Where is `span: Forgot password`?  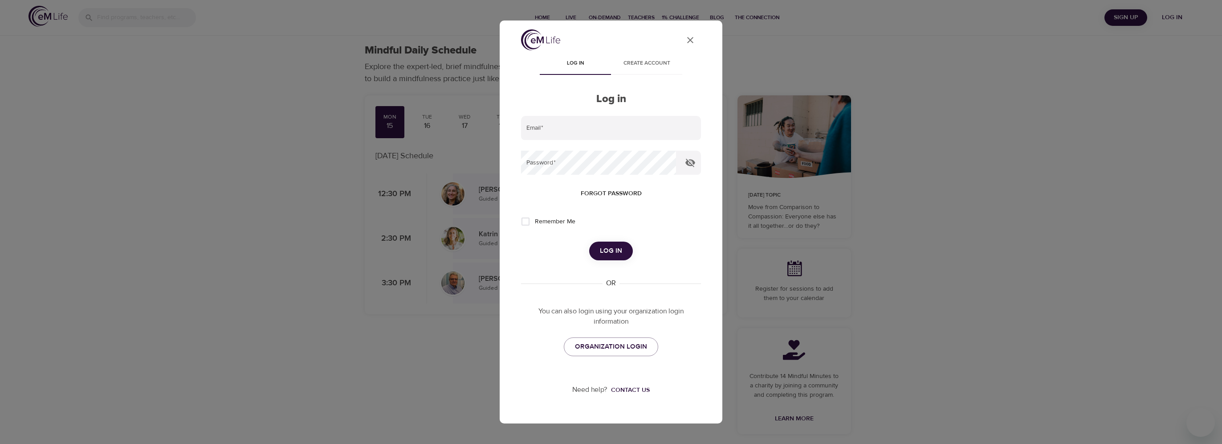
span: Forgot password is located at coordinates (611, 193).